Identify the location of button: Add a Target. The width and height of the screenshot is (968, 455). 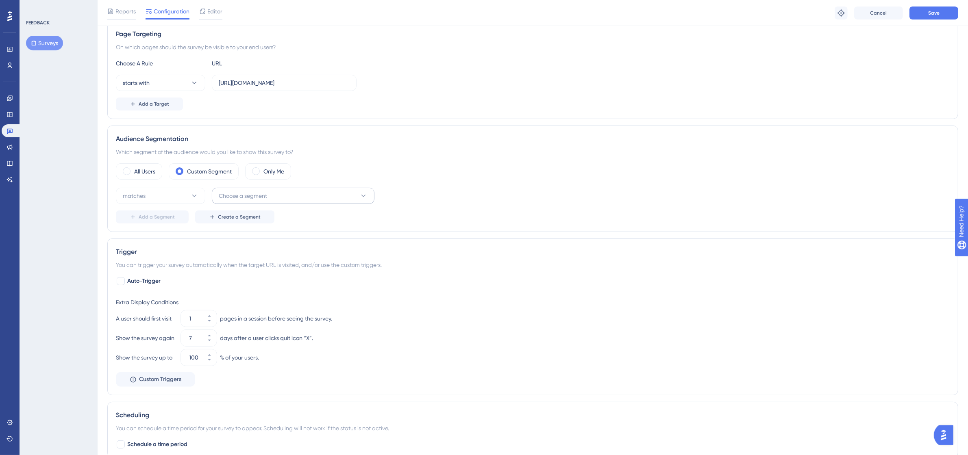
(149, 104).